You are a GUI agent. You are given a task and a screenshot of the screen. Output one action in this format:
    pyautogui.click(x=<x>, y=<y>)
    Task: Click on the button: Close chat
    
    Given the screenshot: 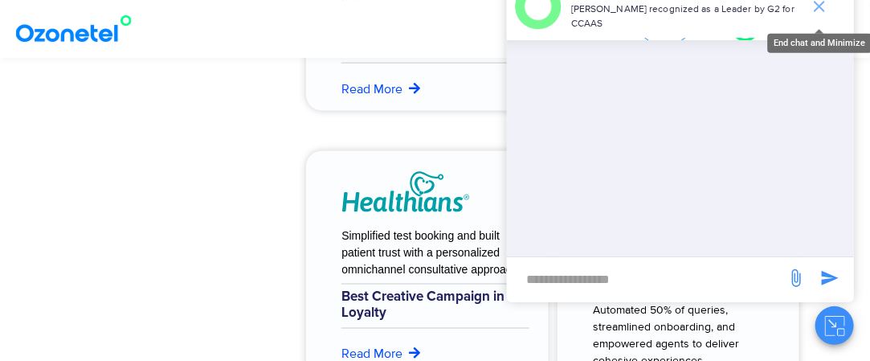 What is the action you would take?
    pyautogui.click(x=835, y=325)
    